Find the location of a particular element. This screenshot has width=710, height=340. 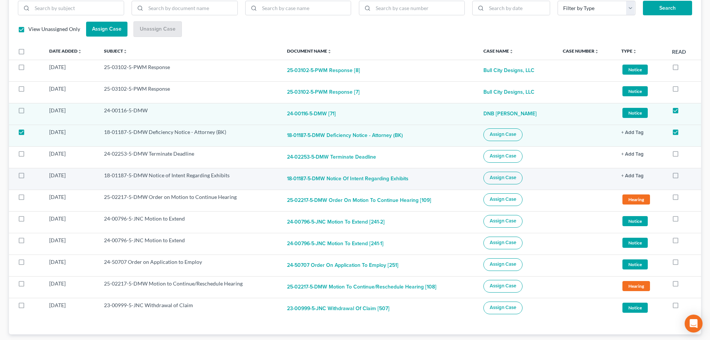

input: Search by document name is located at coordinates (192, 8).